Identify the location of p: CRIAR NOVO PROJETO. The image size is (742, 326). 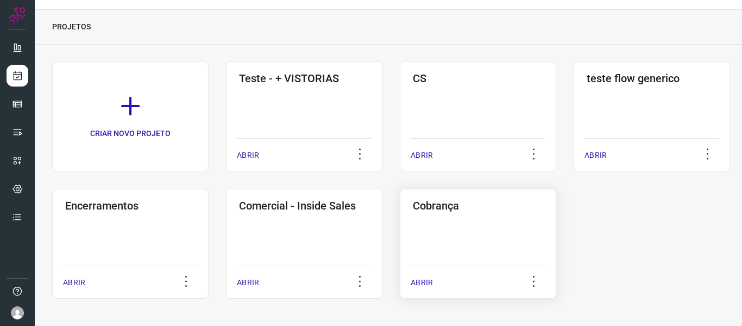
(130, 133).